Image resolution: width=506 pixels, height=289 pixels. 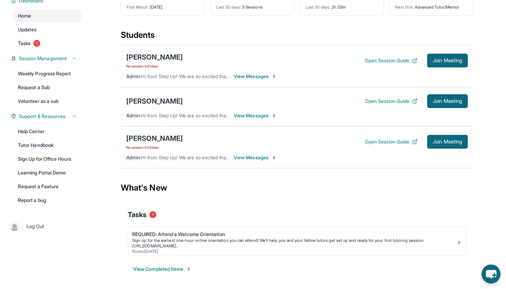 I want to click on a: Report a bug, so click(x=48, y=200).